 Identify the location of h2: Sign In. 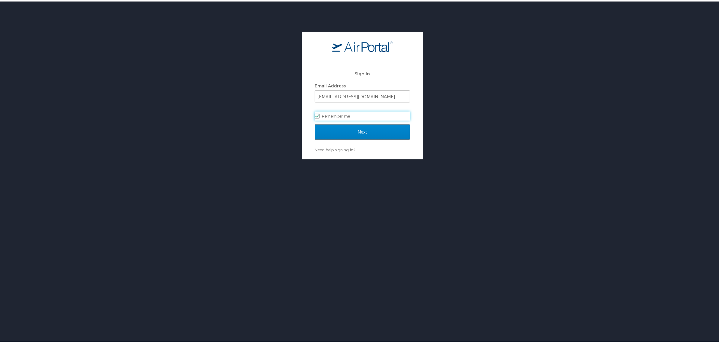
(362, 72).